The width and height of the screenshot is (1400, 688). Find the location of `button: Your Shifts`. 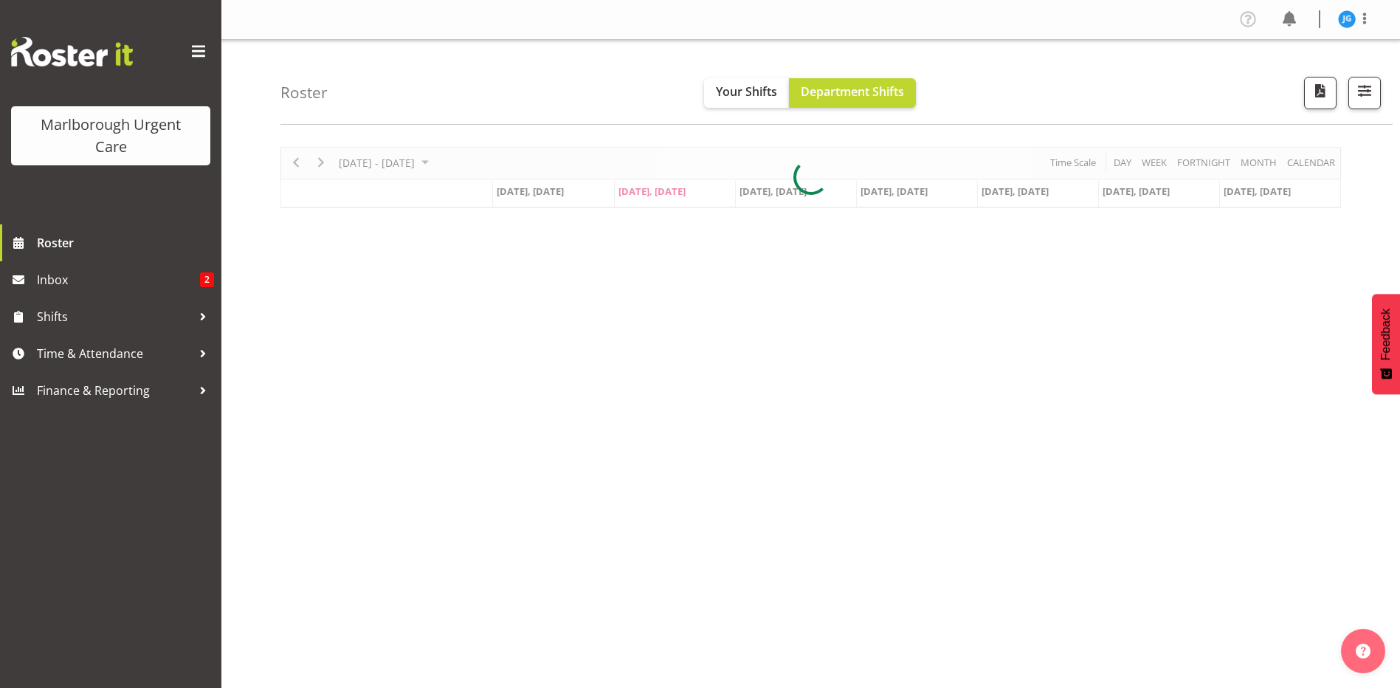

button: Your Shifts is located at coordinates (746, 93).